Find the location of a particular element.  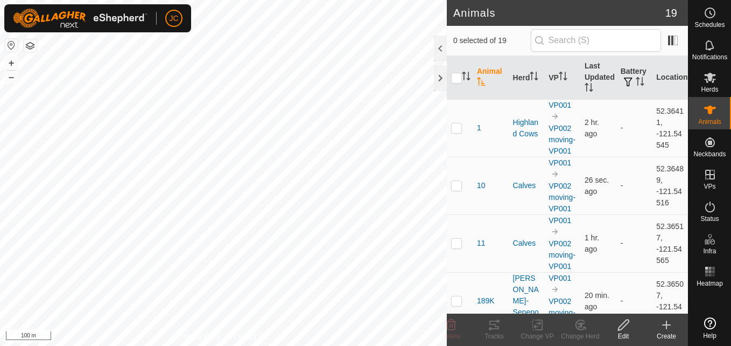

input: Search (S) is located at coordinates (596, 40).